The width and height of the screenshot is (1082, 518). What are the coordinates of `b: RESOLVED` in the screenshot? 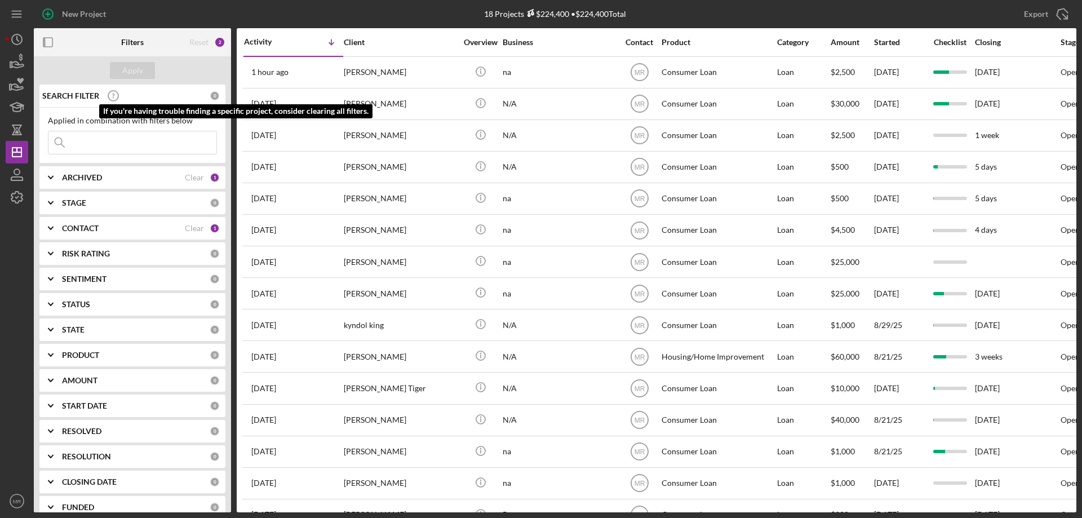 It's located at (82, 431).